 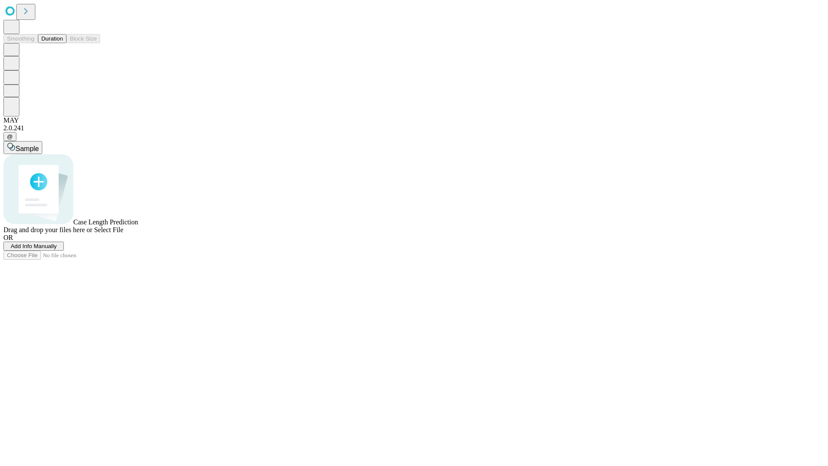 I want to click on button: Sample, so click(x=23, y=147).